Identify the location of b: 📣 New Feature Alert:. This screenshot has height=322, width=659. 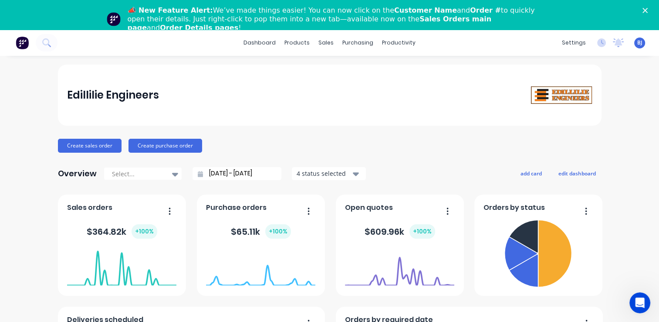
(170, 10).